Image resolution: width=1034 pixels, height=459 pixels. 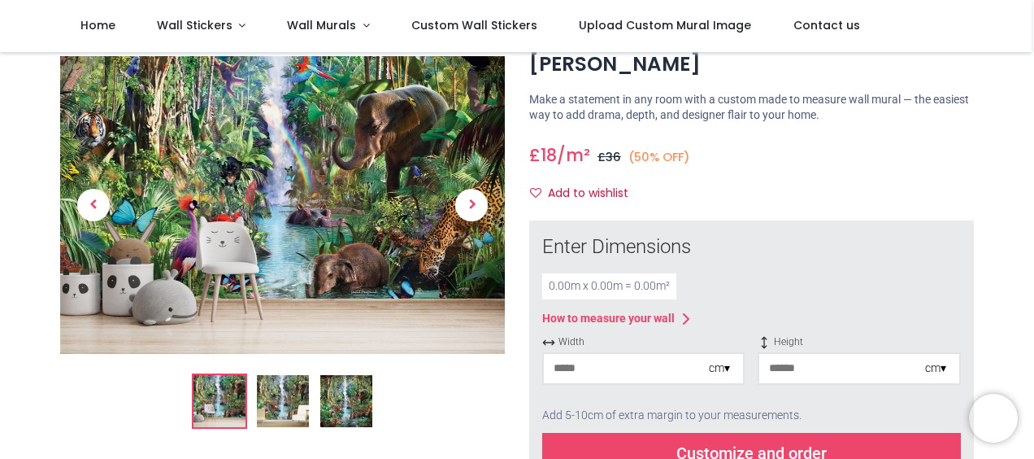 I want to click on div: How to measure your wall, so click(x=608, y=319).